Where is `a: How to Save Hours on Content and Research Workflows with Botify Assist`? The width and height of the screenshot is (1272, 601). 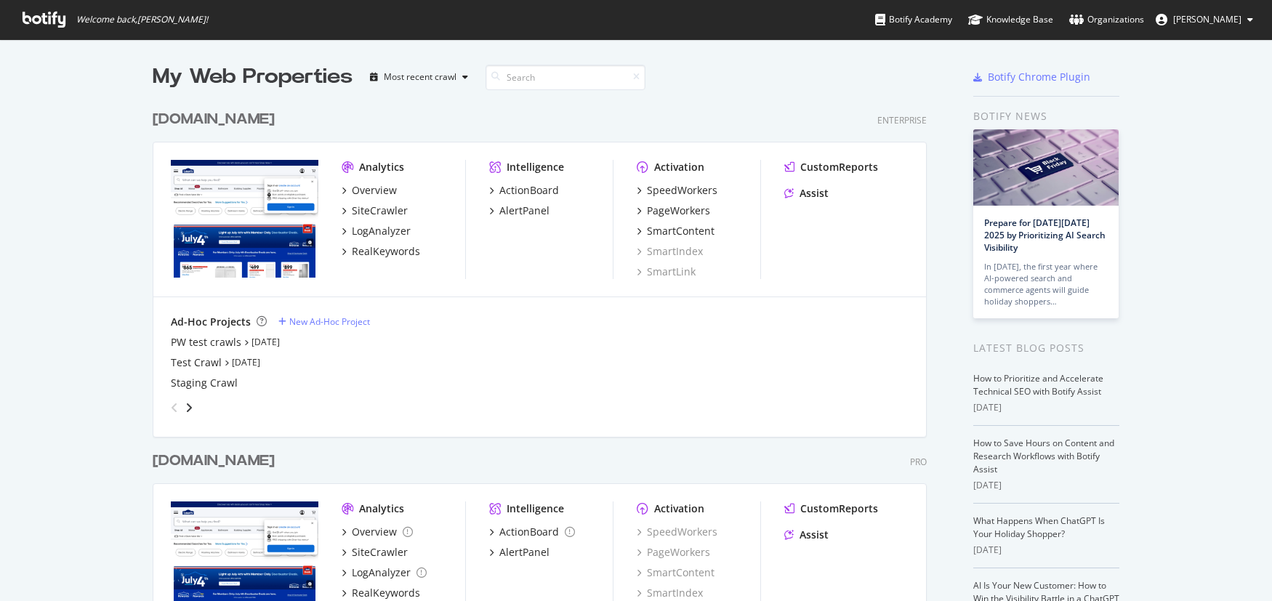
a: How to Save Hours on Content and Research Workflows with Botify Assist is located at coordinates (1043, 456).